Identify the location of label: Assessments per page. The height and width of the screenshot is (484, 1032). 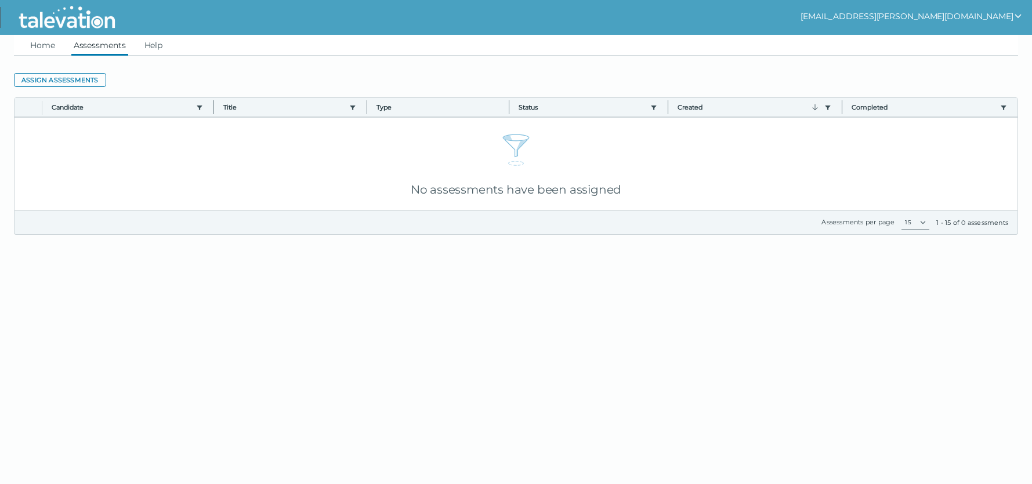
(858, 222).